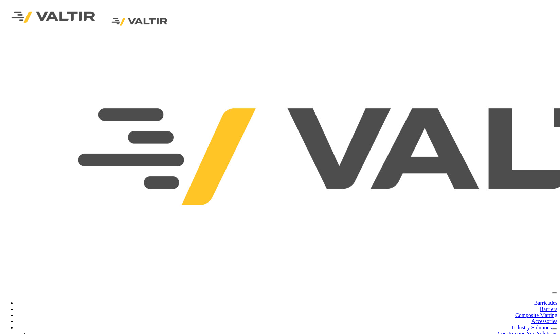  What do you see at coordinates (536, 315) in the screenshot?
I see `a: Composite Matting` at bounding box center [536, 315].